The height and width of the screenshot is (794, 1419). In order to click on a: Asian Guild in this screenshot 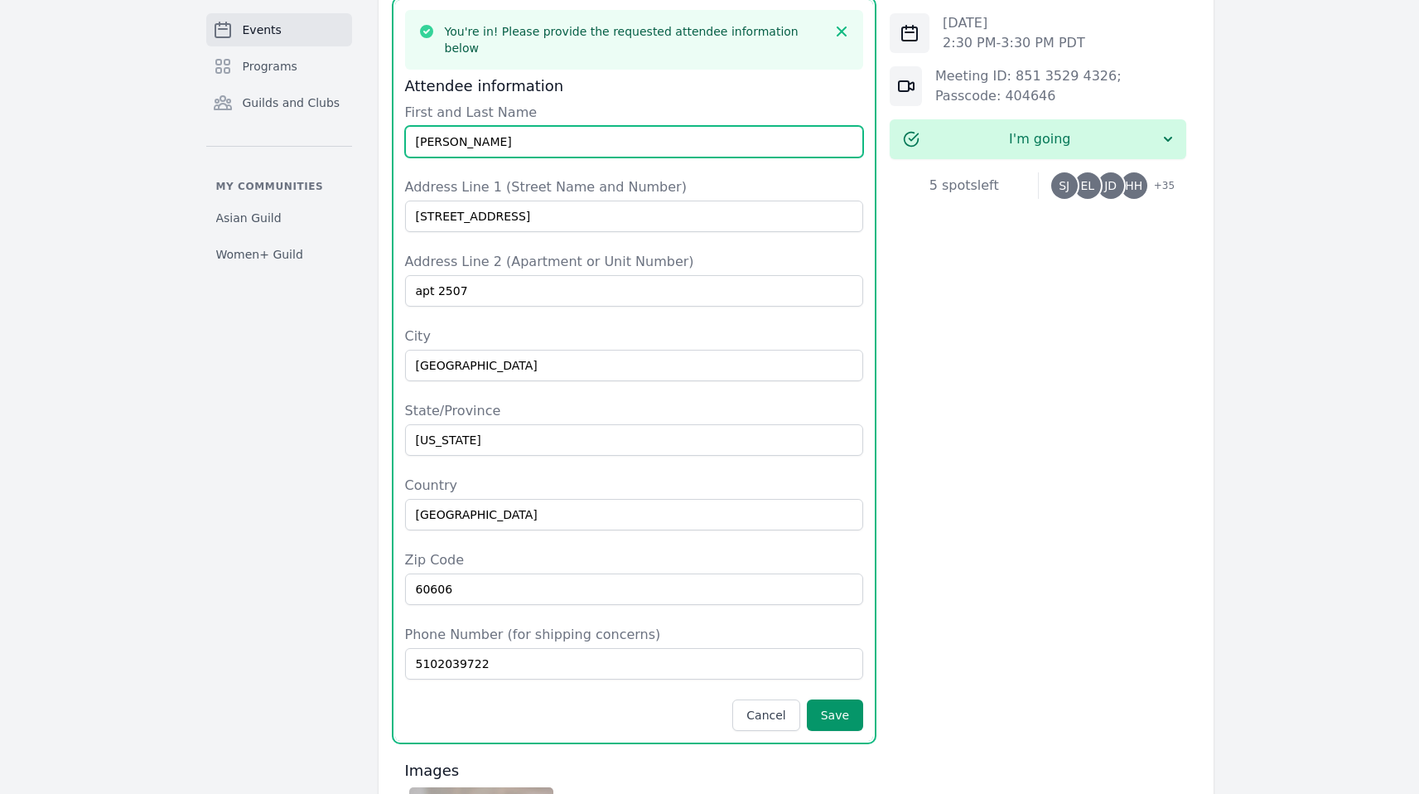, I will do `click(279, 218)`.